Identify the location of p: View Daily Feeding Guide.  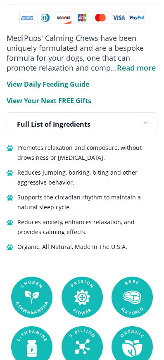
(48, 84).